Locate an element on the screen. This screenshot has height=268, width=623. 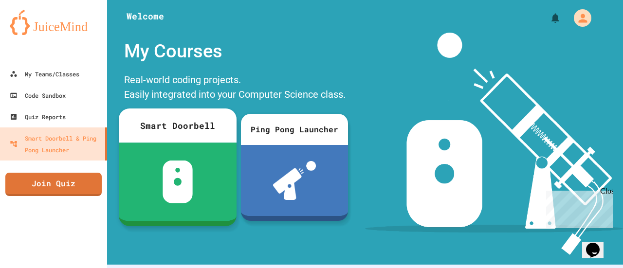
img: sdb-white.svg is located at coordinates (178, 182).